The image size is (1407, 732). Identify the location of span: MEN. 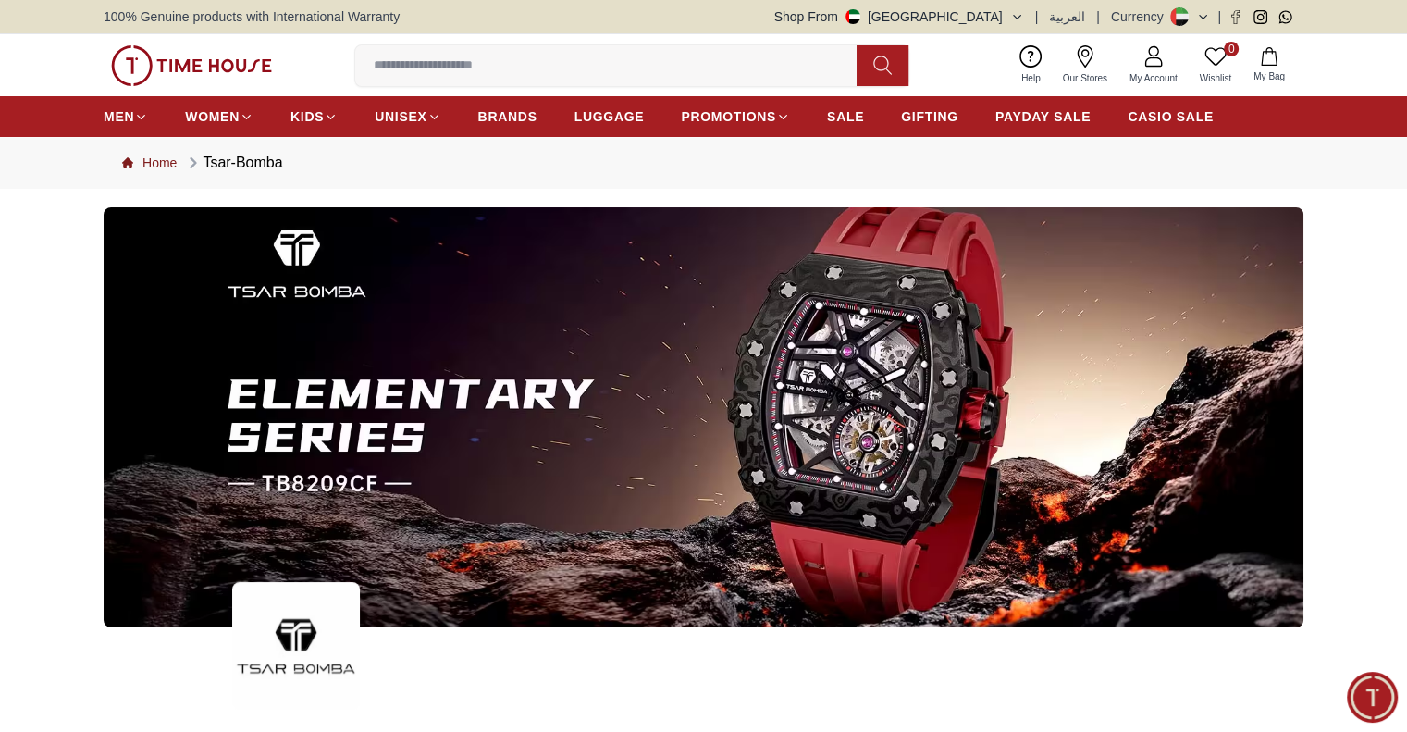
(118, 117).